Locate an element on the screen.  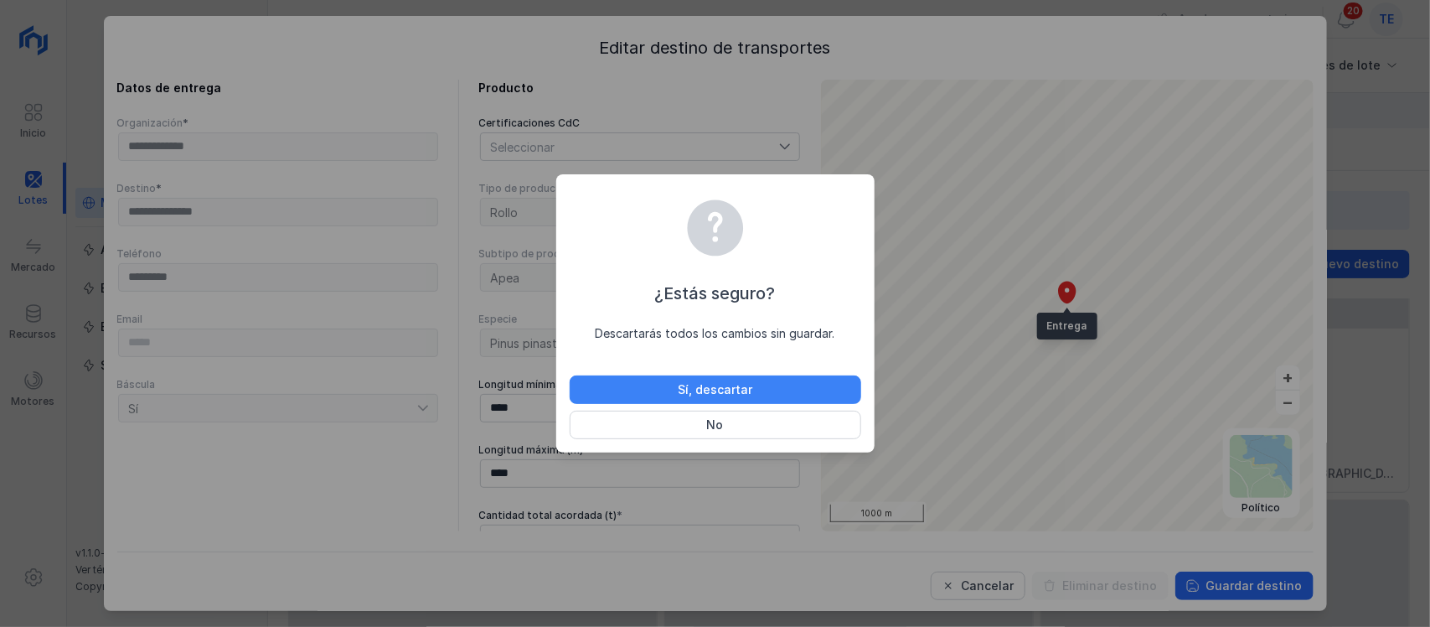
div: ¿Estás seguro? is located at coordinates (715, 293).